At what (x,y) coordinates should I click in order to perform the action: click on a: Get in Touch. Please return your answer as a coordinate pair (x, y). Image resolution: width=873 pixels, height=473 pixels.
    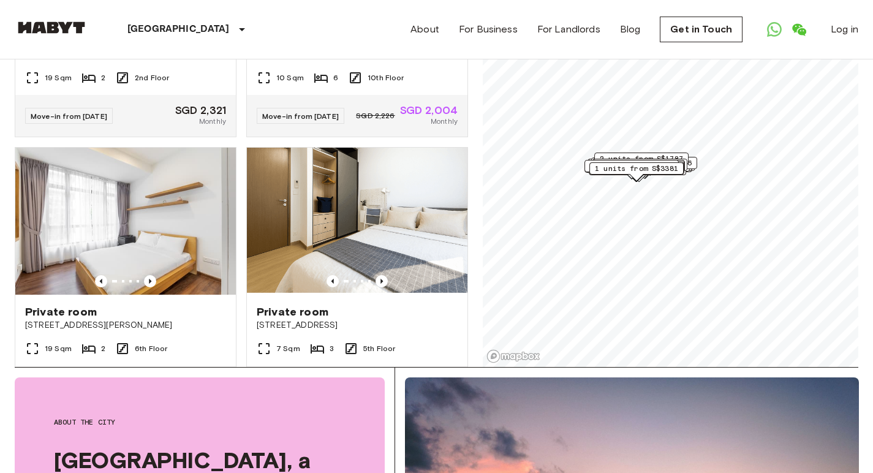
    Looking at the image, I should click on (701, 29).